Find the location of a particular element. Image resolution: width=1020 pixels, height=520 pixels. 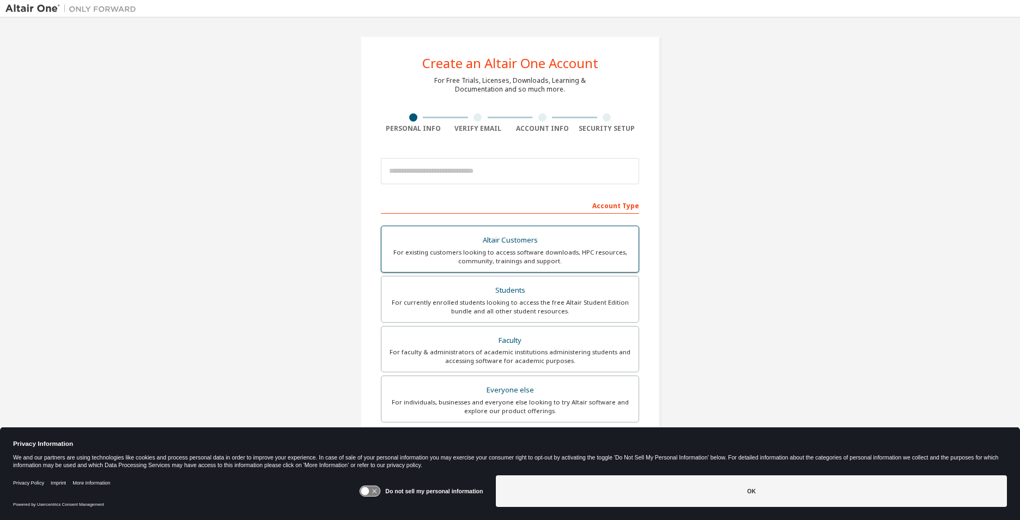

div: For individuals, businesses and everyone else looking to try Altair software and explore our prod... is located at coordinates (510, 406).